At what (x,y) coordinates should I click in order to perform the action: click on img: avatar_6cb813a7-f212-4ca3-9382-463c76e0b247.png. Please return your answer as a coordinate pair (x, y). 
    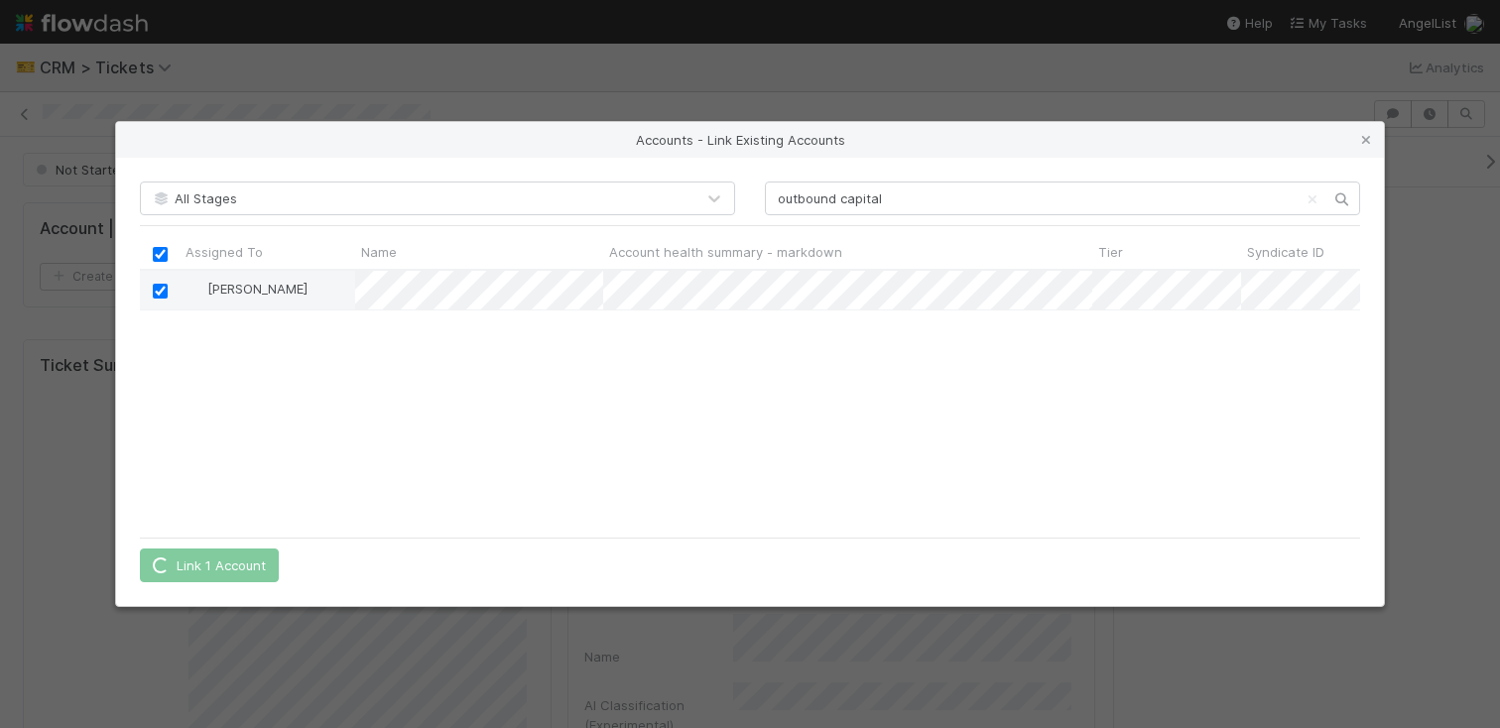
    Looking at the image, I should click on (196, 289).